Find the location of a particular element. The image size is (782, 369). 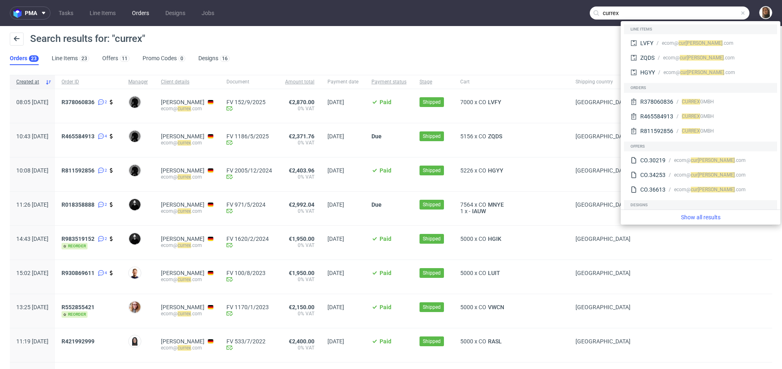

a: LVFY is located at coordinates (494, 102).